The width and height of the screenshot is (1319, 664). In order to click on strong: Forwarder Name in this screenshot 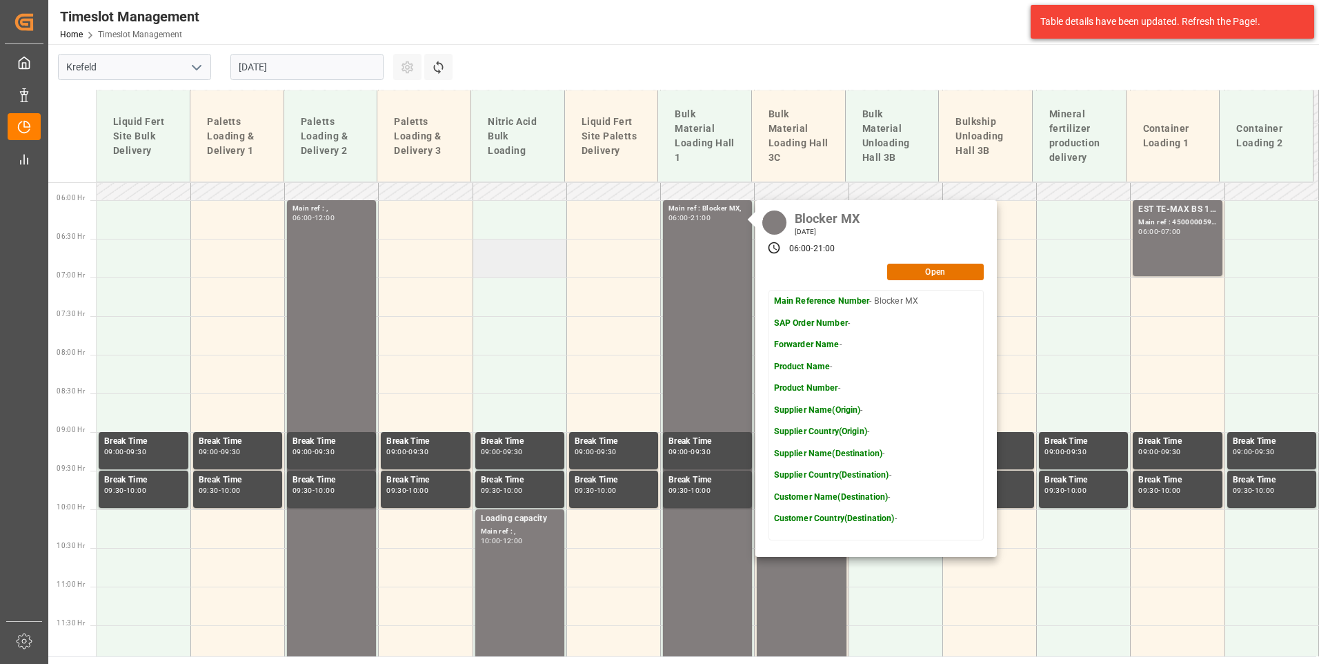, I will do `click(807, 344)`.